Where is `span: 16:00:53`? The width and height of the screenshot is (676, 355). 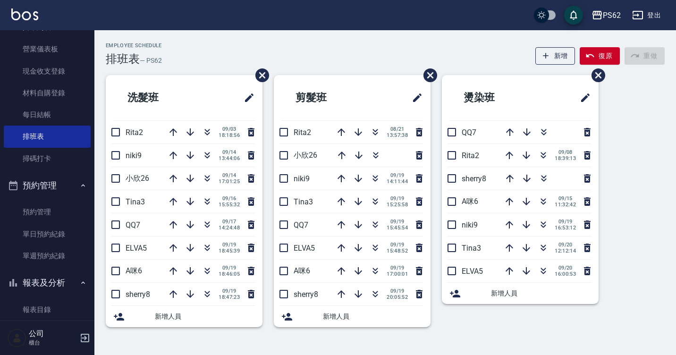
span: 16:00:53 is located at coordinates (565, 274).